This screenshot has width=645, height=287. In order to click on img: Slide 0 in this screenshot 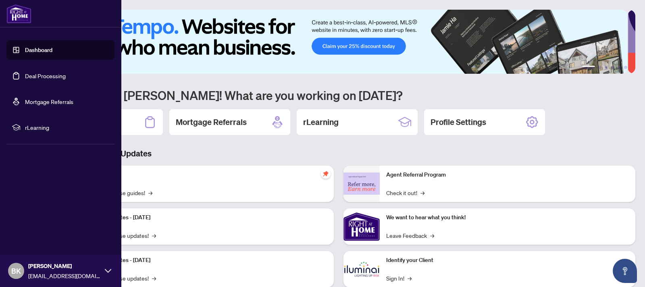, I will do `click(334, 41)`.